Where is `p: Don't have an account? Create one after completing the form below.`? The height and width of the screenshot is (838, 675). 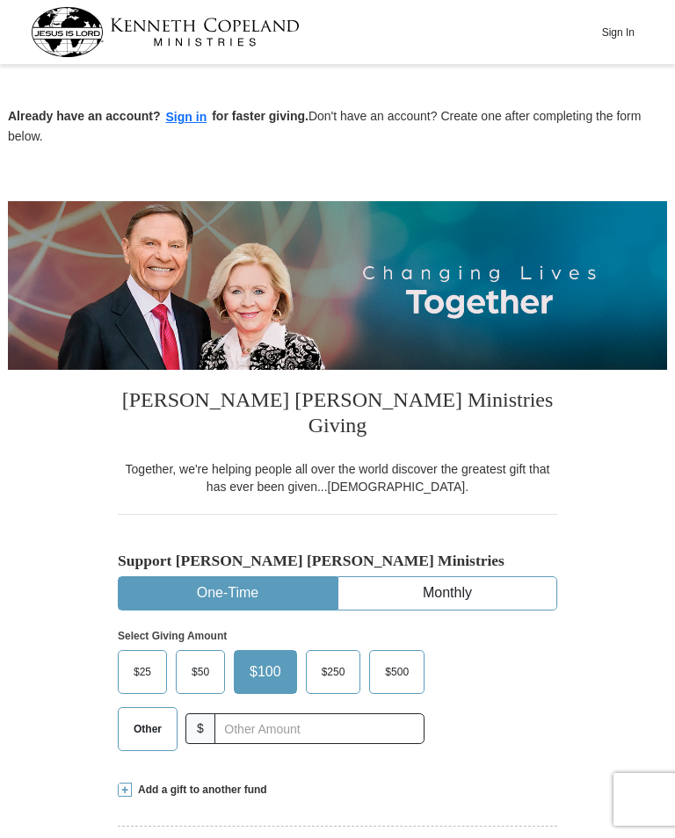
p: Don't have an account? Create one after completing the form below. is located at coordinates (337, 126).